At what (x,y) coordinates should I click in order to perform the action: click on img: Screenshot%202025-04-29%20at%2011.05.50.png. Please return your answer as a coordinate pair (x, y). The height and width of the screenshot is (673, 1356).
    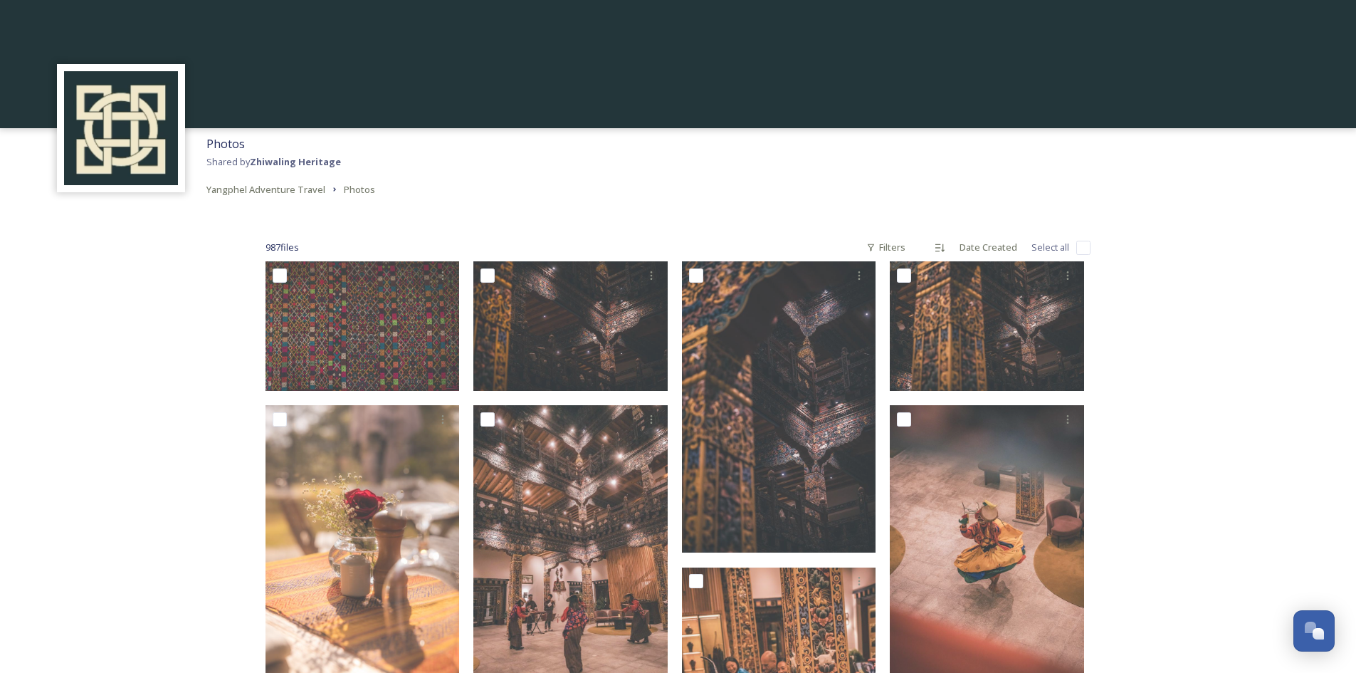
    Looking at the image, I should click on (121, 128).